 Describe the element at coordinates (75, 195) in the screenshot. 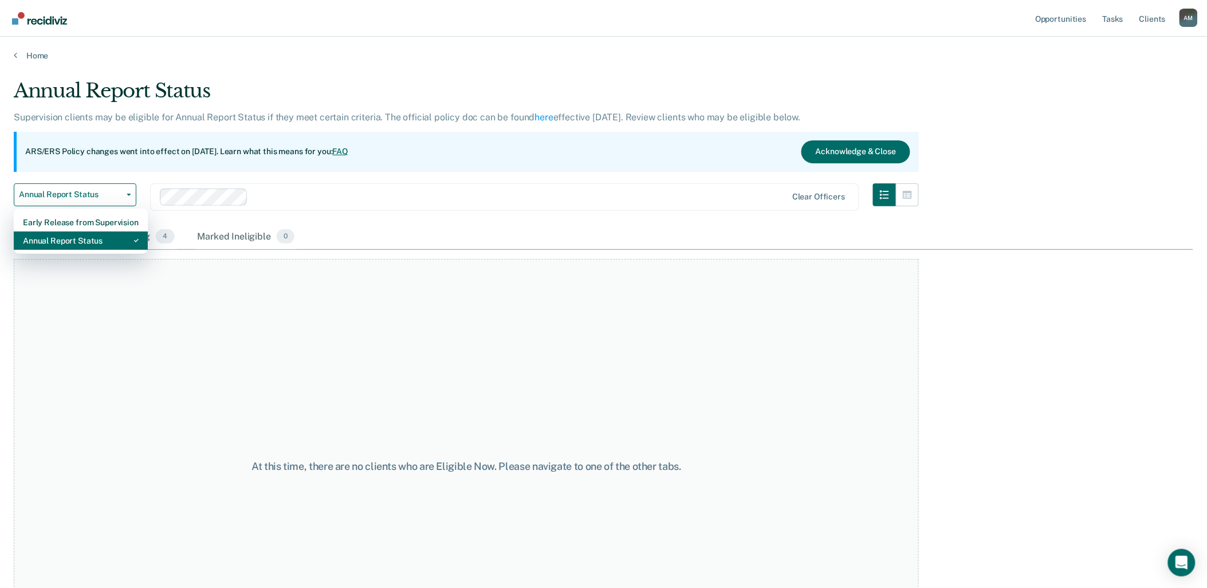

I see `button: Annual Report Status` at that location.